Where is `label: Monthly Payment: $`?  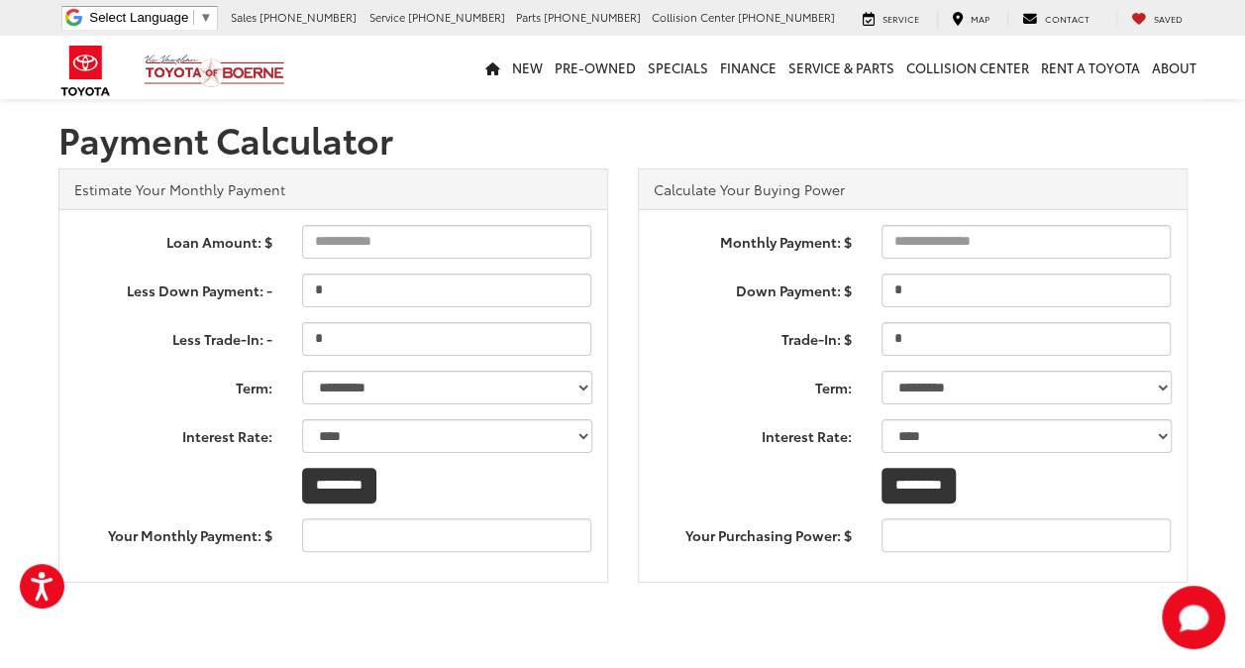
label: Monthly Payment: $ is located at coordinates (753, 238).